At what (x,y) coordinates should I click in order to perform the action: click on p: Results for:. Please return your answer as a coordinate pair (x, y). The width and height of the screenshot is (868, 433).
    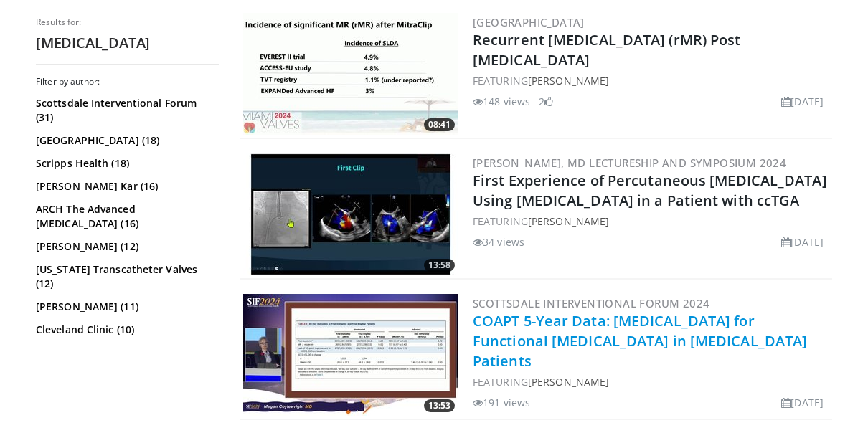
    Looking at the image, I should click on (127, 22).